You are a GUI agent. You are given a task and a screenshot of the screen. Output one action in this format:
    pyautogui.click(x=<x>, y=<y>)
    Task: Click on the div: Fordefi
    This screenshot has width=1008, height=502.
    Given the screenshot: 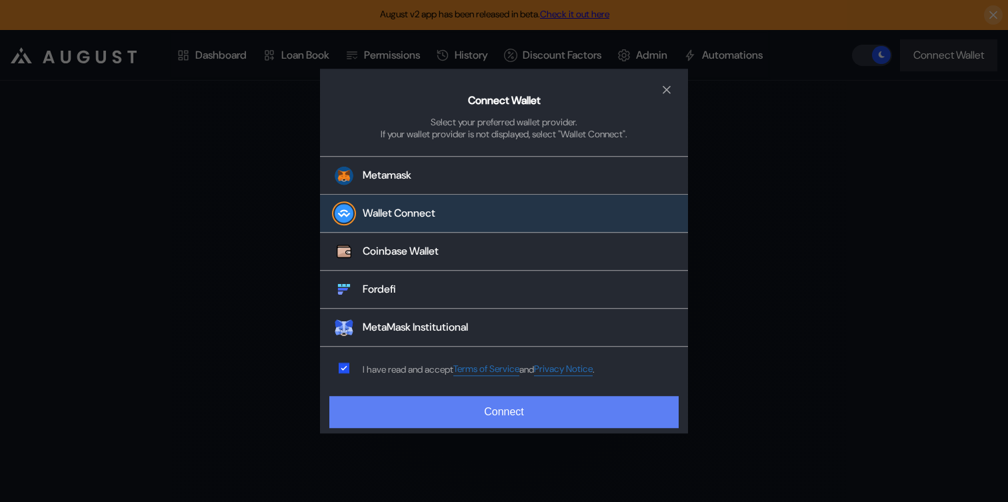 What is the action you would take?
    pyautogui.click(x=379, y=289)
    